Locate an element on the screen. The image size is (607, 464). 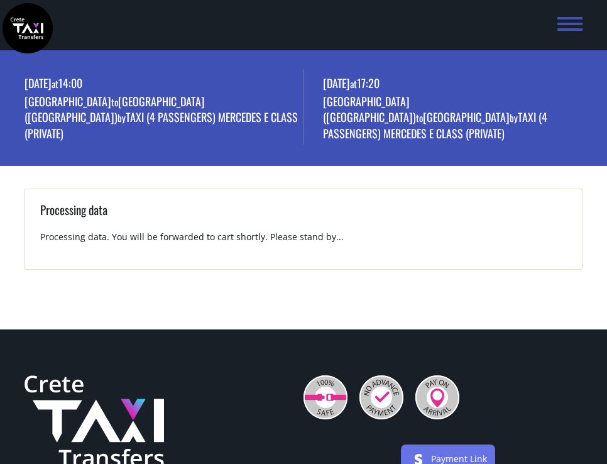
h3: Processing data is located at coordinates (304, 216).